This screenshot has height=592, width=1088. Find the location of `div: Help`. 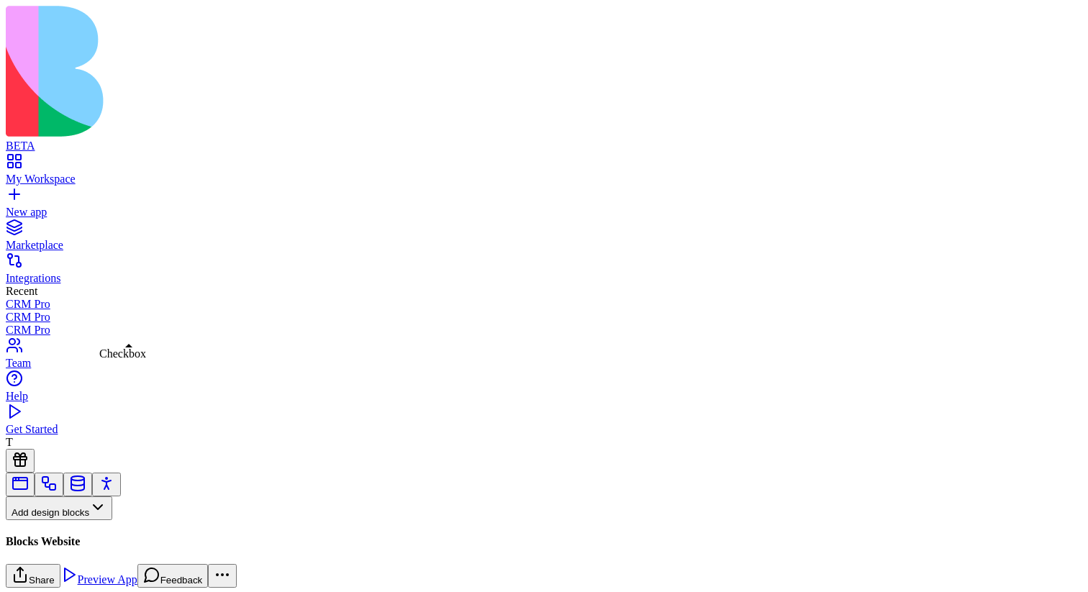

div: Help is located at coordinates (544, 397).